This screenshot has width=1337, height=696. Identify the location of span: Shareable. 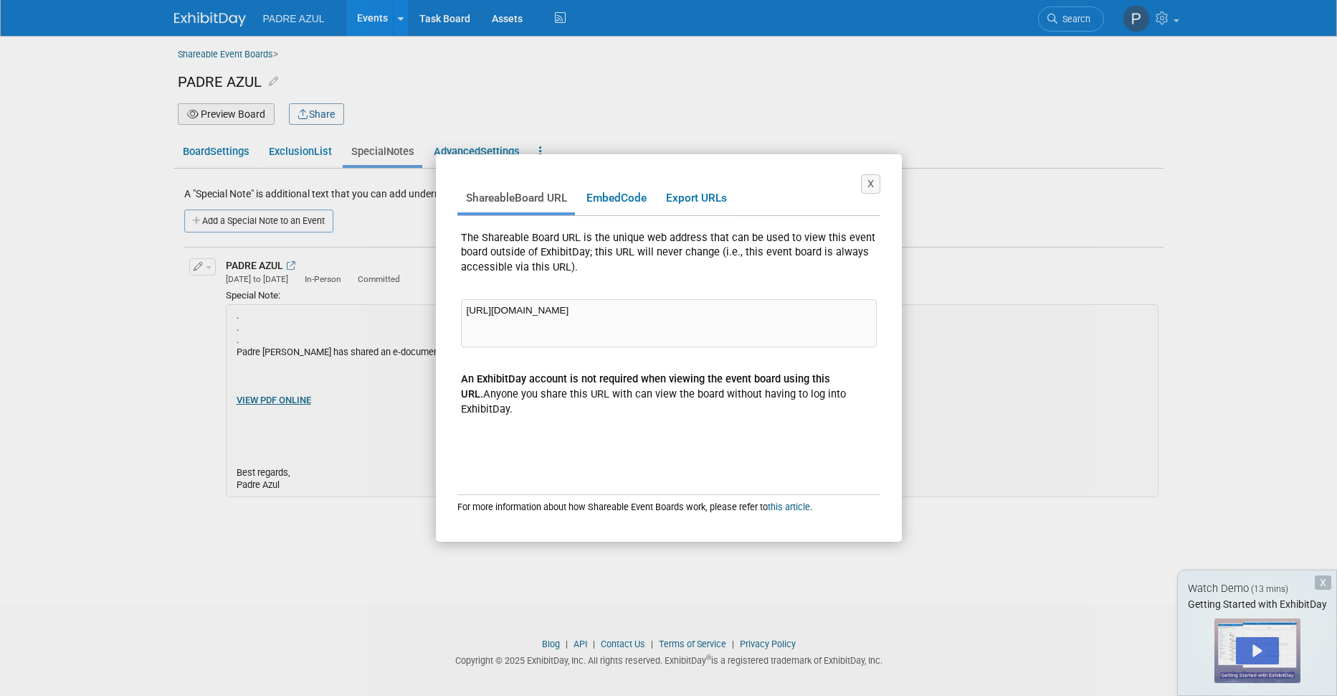
(490, 198).